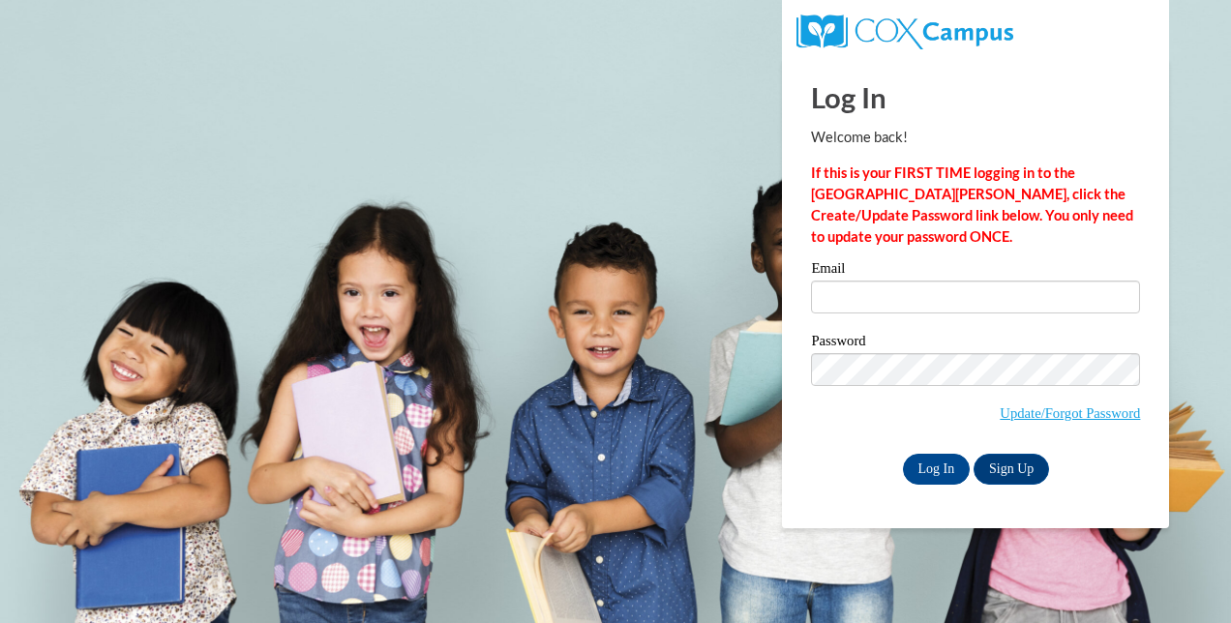 The image size is (1231, 623). Describe the element at coordinates (976, 271) in the screenshot. I see `label: Email` at that location.